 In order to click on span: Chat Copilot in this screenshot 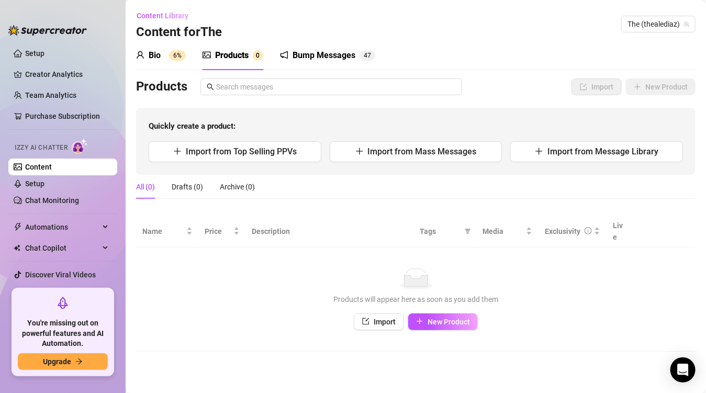, I will do `click(62, 248)`.